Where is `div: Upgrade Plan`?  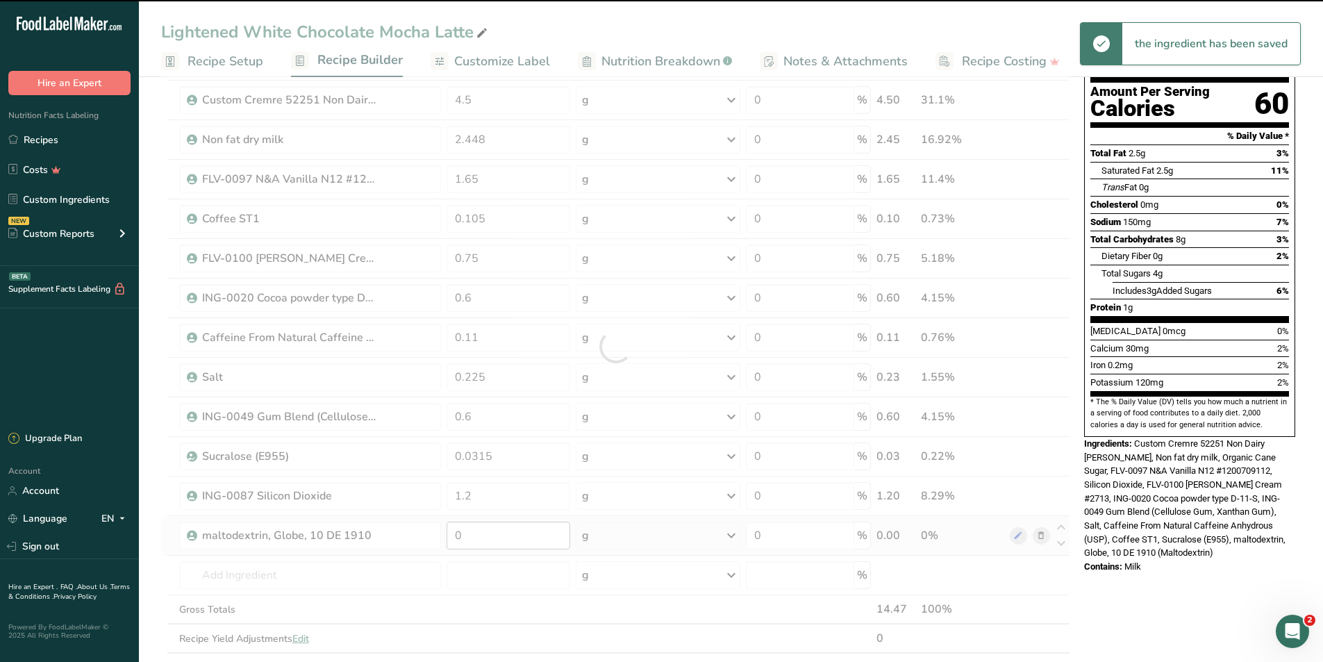
div: Upgrade Plan is located at coordinates (45, 439).